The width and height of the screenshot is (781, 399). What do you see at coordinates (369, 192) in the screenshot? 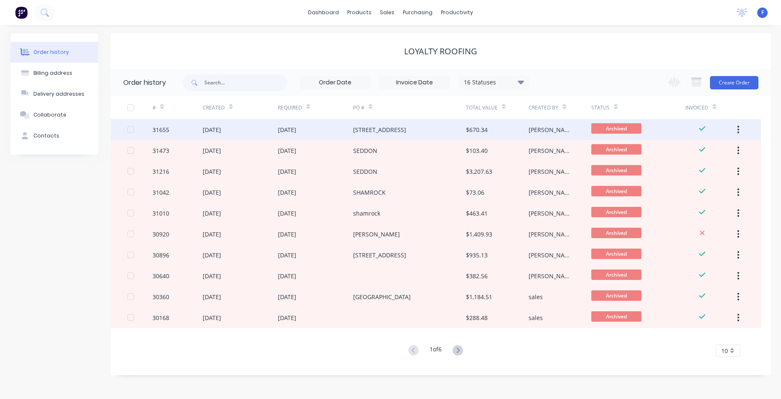
I see `div: SHAMROCK` at bounding box center [369, 192].